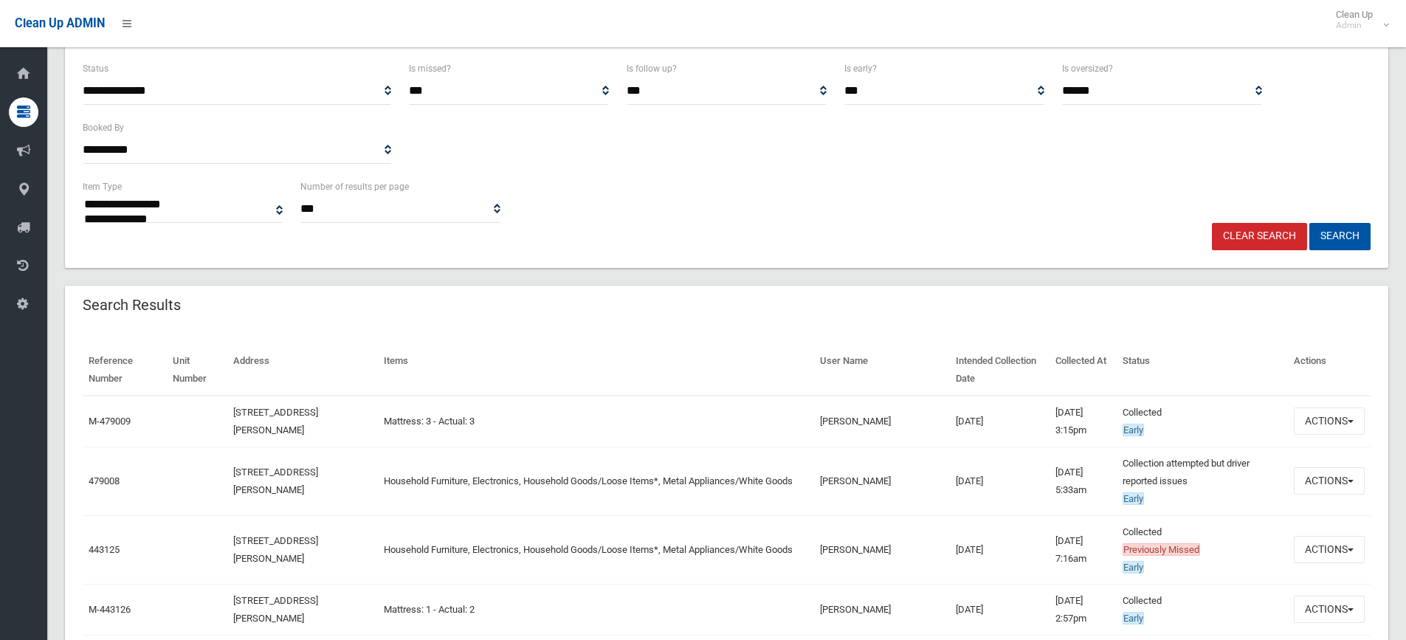  What do you see at coordinates (430, 69) in the screenshot?
I see `label: Is missed?` at bounding box center [430, 69].